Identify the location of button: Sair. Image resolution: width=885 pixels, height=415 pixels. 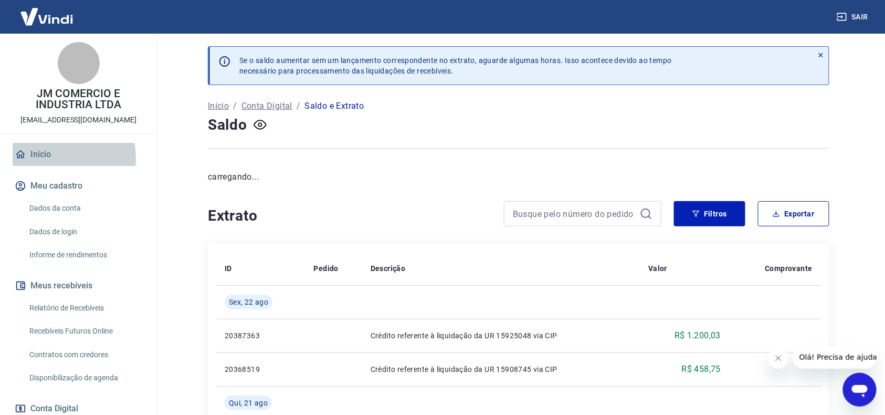
(854, 17).